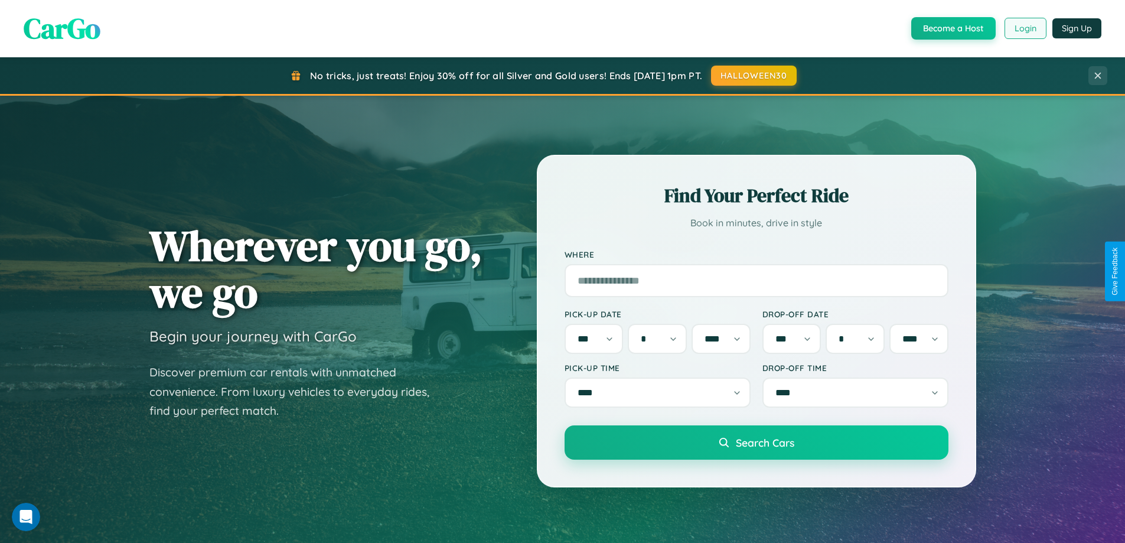 Image resolution: width=1125 pixels, height=543 pixels. Describe the element at coordinates (297, 391) in the screenshot. I see `p: Discover premium car rentals with unmatched convenience. From luxury vehicles to everyday rides, ...` at that location.